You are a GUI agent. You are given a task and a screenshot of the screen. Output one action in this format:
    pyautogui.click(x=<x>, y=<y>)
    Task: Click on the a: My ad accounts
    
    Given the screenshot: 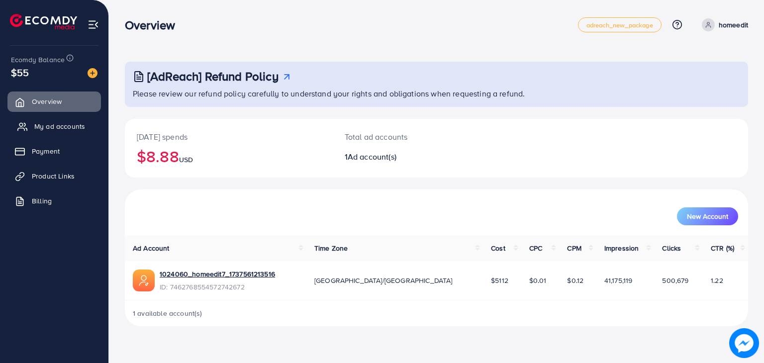 What is the action you would take?
    pyautogui.click(x=54, y=126)
    